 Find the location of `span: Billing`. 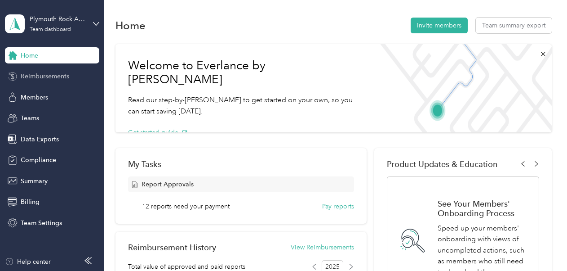

span: Billing is located at coordinates (30, 201).